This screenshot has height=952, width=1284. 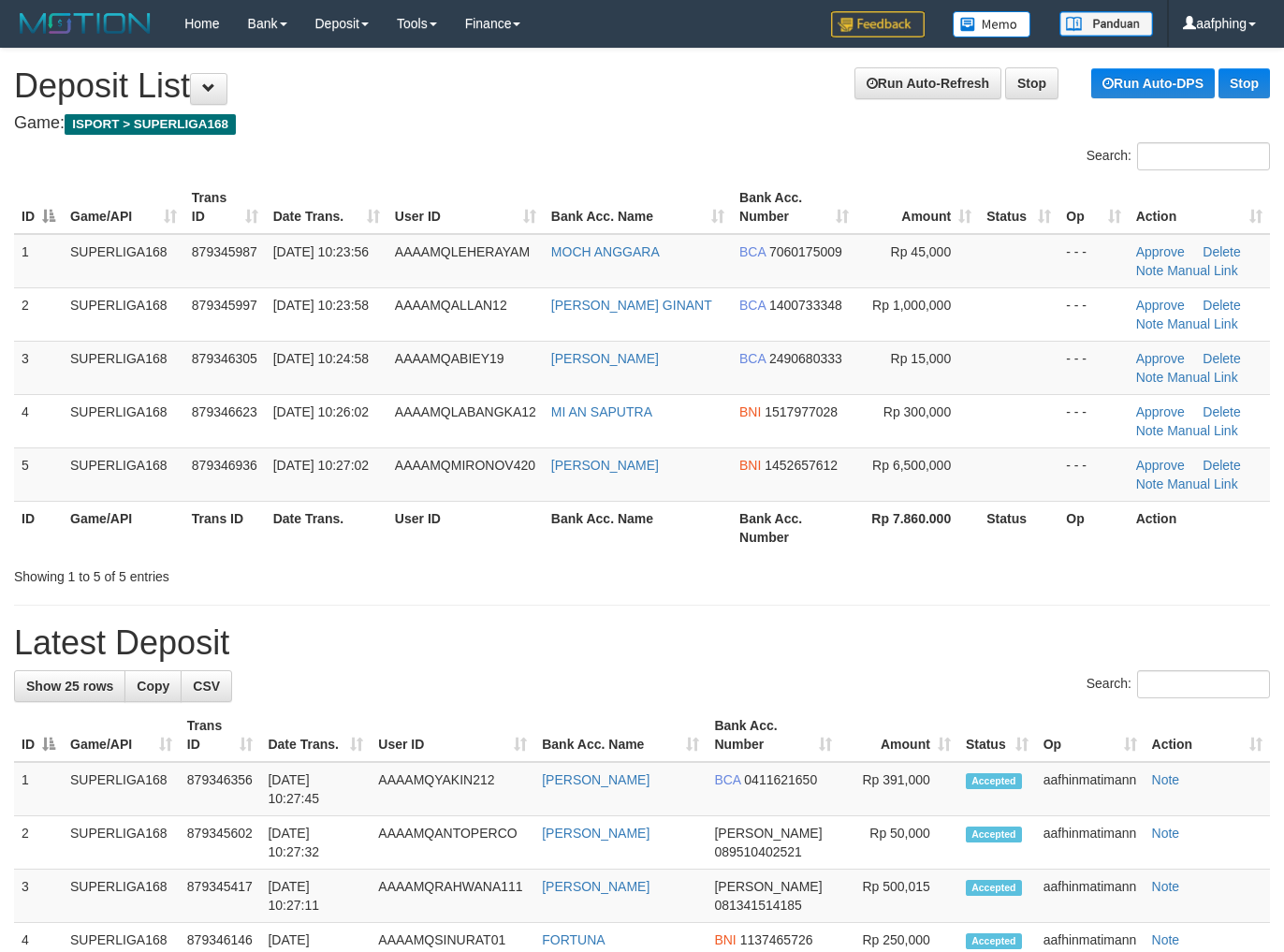 I want to click on th: Rp 7.860.000, so click(x=917, y=527).